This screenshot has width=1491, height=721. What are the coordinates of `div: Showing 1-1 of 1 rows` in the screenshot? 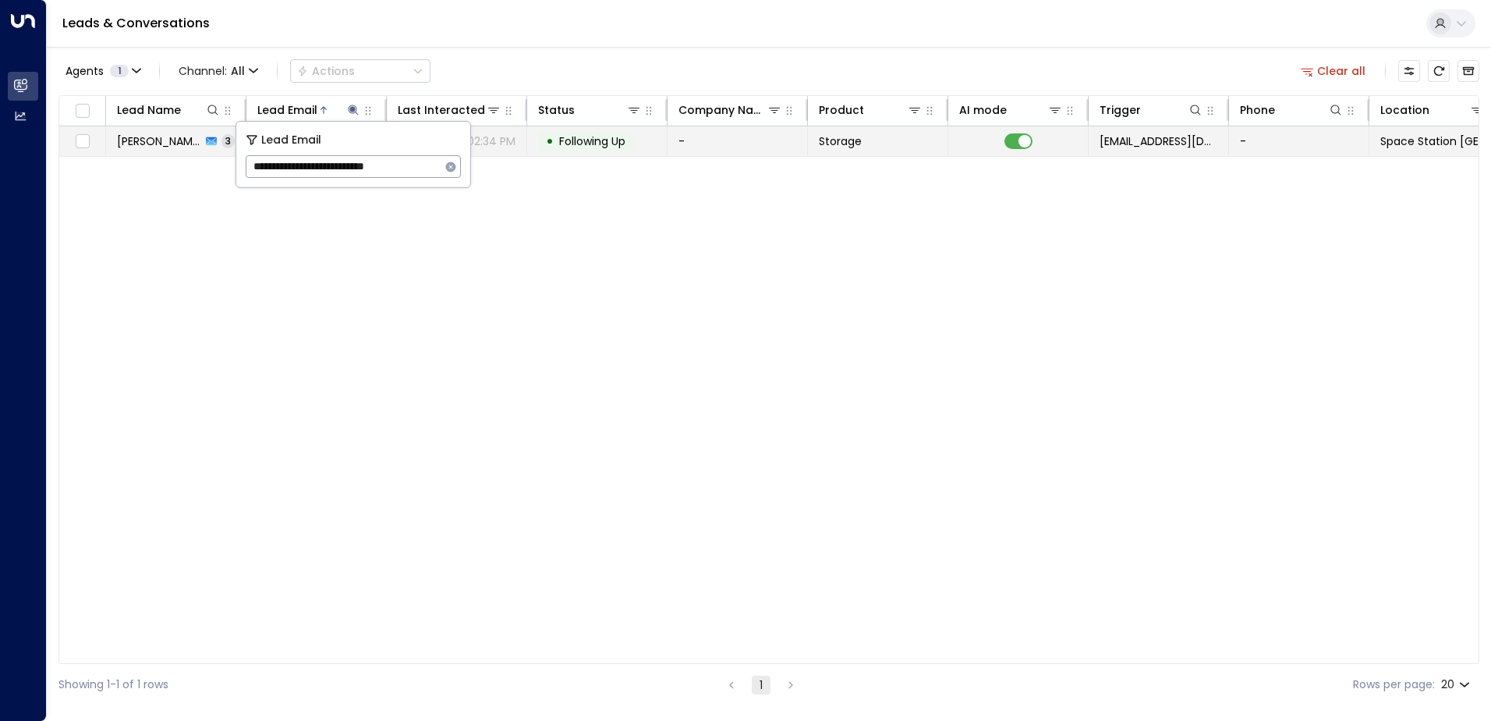 It's located at (113, 684).